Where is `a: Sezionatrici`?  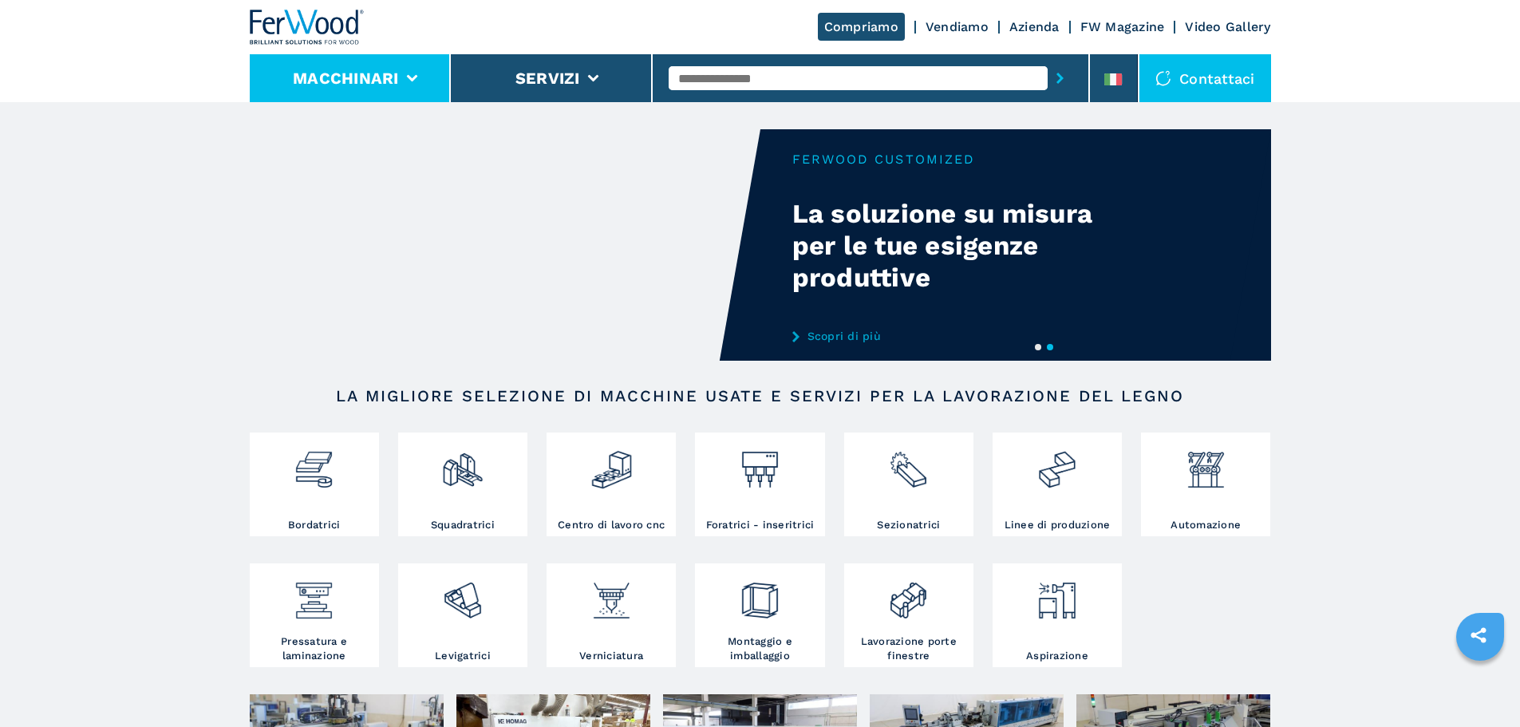 a: Sezionatrici is located at coordinates (909, 484).